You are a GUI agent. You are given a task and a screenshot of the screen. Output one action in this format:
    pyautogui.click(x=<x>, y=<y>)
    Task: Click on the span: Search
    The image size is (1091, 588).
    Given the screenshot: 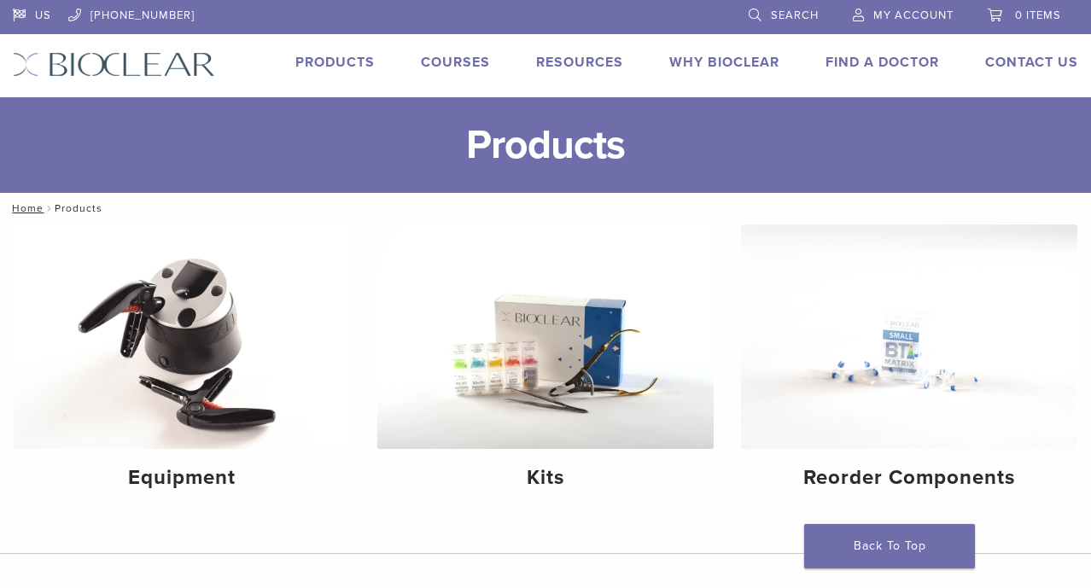 What is the action you would take?
    pyautogui.click(x=795, y=15)
    